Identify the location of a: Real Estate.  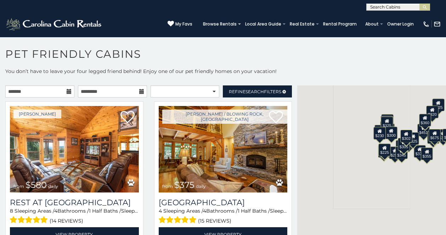
(302, 24).